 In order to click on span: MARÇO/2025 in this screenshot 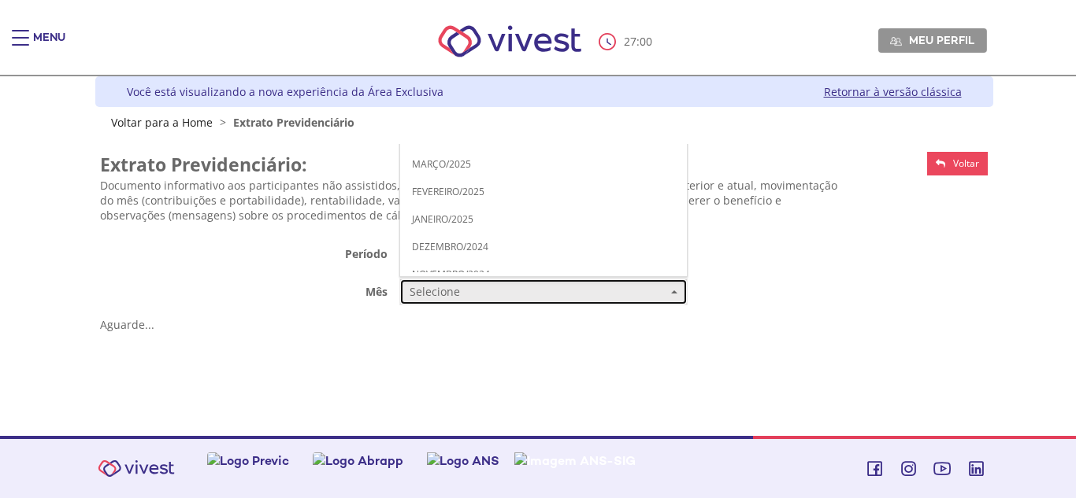, I will do `click(441, 164)`.